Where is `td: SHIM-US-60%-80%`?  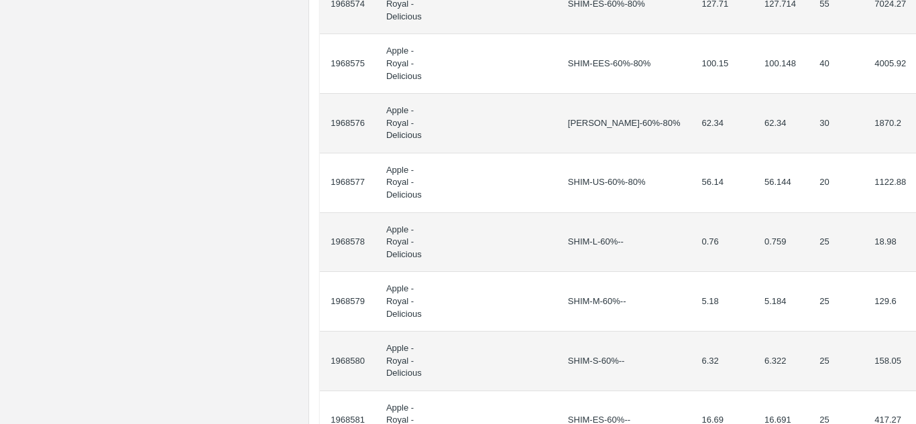
td: SHIM-US-60%-80% is located at coordinates (624, 183).